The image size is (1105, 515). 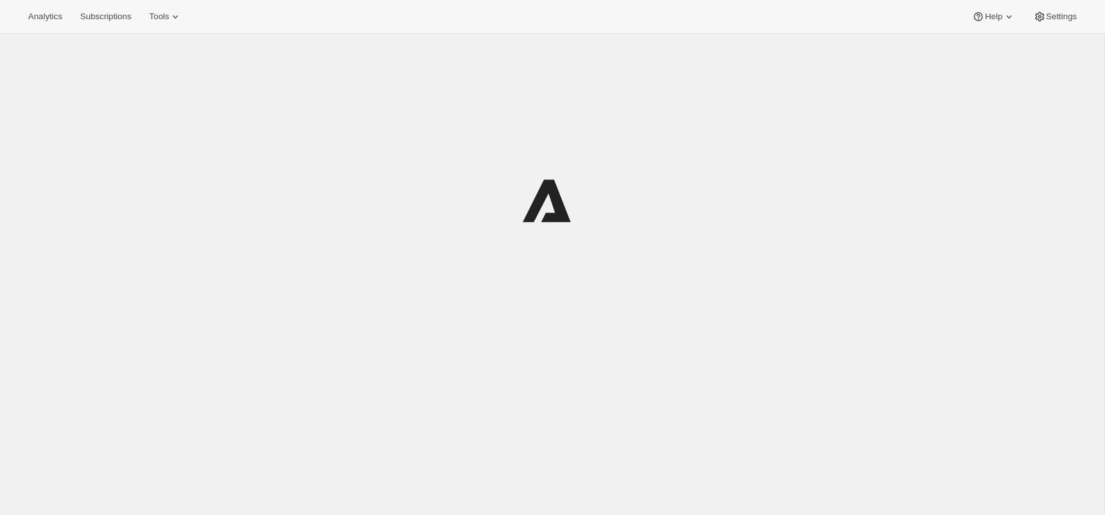 What do you see at coordinates (1055, 17) in the screenshot?
I see `button: Settings` at bounding box center [1055, 17].